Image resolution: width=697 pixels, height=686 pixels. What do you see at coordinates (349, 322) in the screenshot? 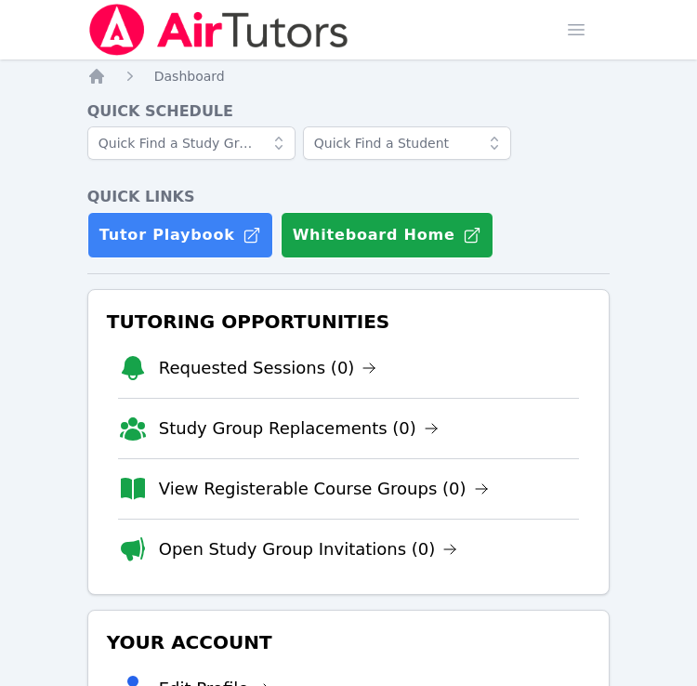
I see `h3: Tutoring Opportunities` at bounding box center [349, 322].